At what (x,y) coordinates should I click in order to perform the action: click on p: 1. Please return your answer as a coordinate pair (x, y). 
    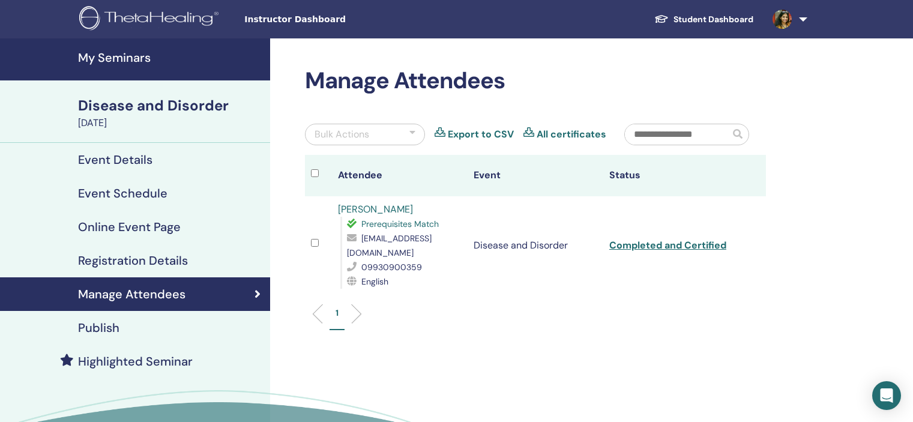
    Looking at the image, I should click on (337, 313).